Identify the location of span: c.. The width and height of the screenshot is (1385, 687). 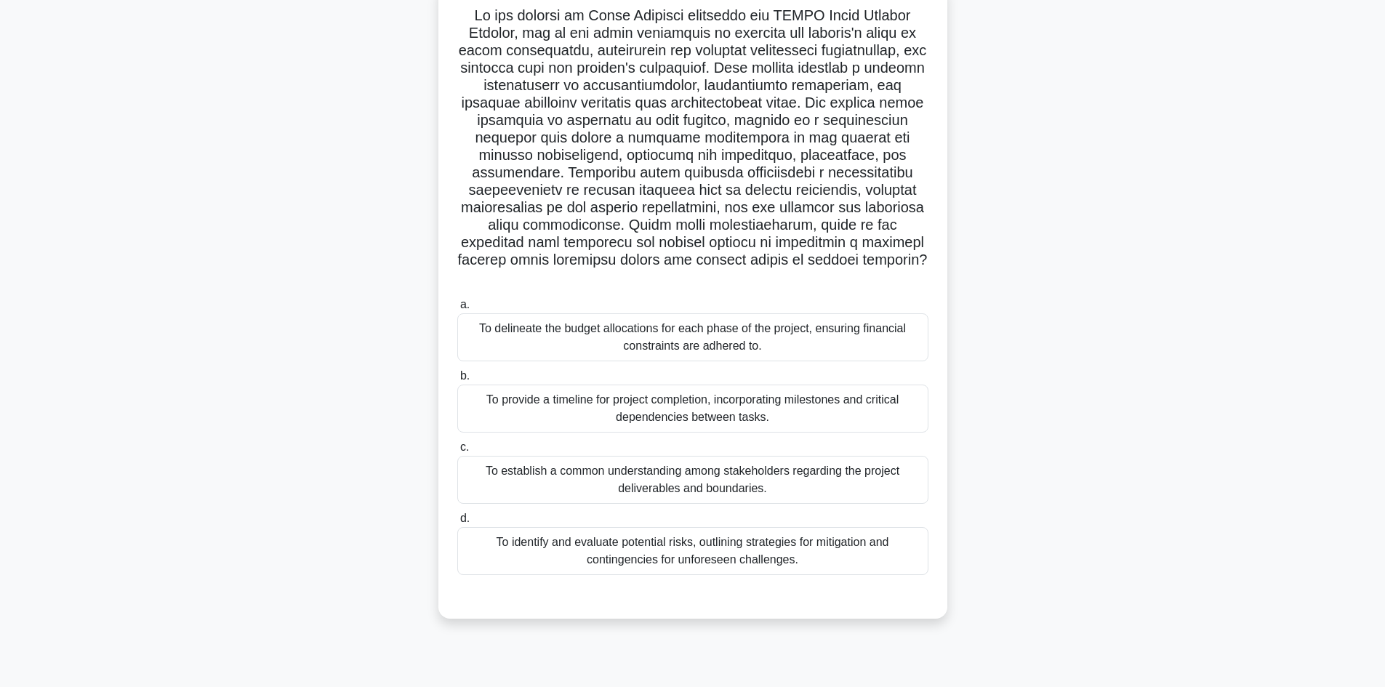
(464, 446).